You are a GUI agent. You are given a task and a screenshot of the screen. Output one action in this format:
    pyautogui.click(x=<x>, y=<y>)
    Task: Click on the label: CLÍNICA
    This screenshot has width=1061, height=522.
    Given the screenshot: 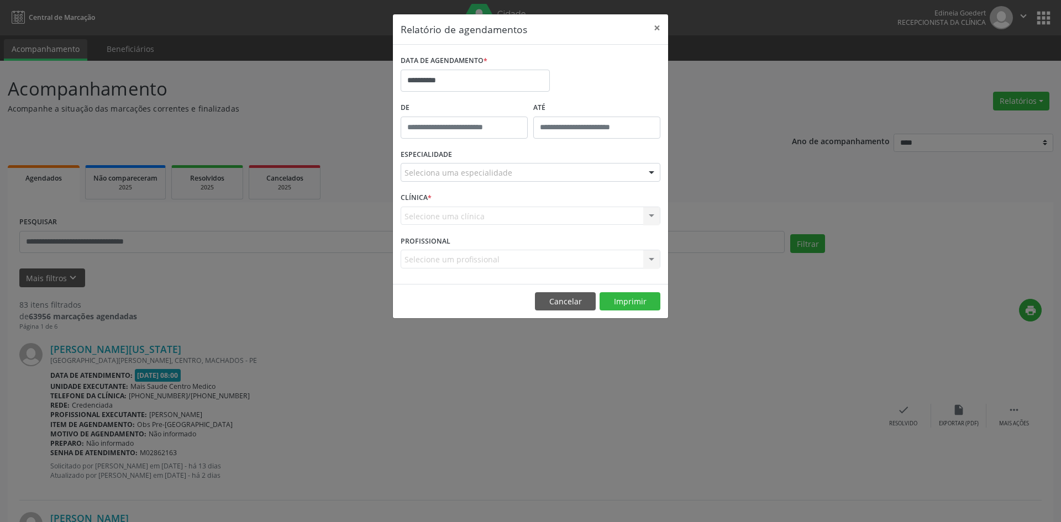 What is the action you would take?
    pyautogui.click(x=416, y=198)
    